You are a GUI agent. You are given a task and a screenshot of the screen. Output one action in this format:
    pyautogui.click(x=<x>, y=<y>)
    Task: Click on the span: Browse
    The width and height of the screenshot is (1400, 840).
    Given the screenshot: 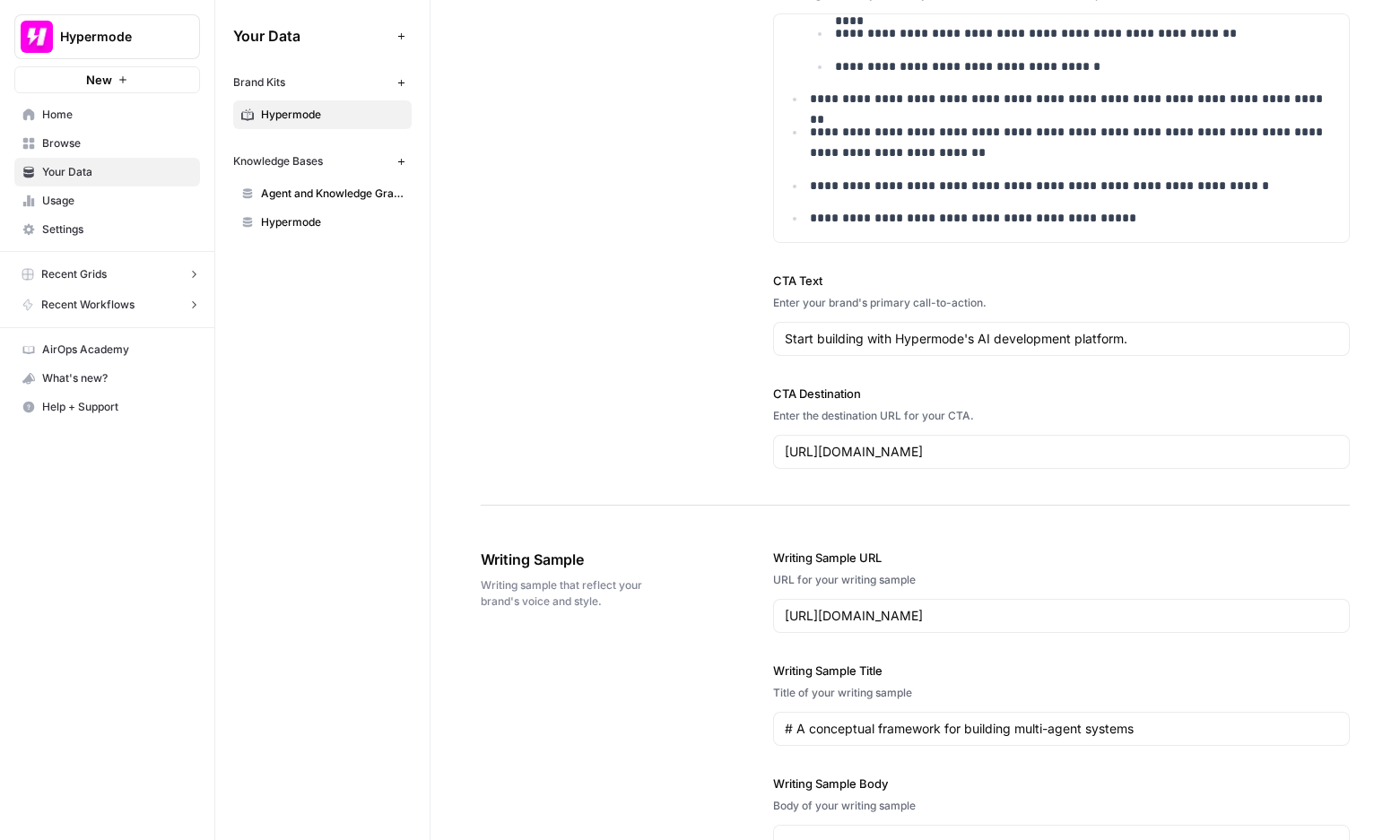 What is the action you would take?
    pyautogui.click(x=117, y=144)
    